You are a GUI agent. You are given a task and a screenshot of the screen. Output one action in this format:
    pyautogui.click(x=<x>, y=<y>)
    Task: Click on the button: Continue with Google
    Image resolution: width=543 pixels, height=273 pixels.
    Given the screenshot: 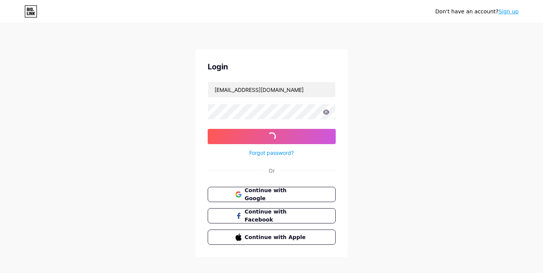 What is the action you would take?
    pyautogui.click(x=272, y=194)
    